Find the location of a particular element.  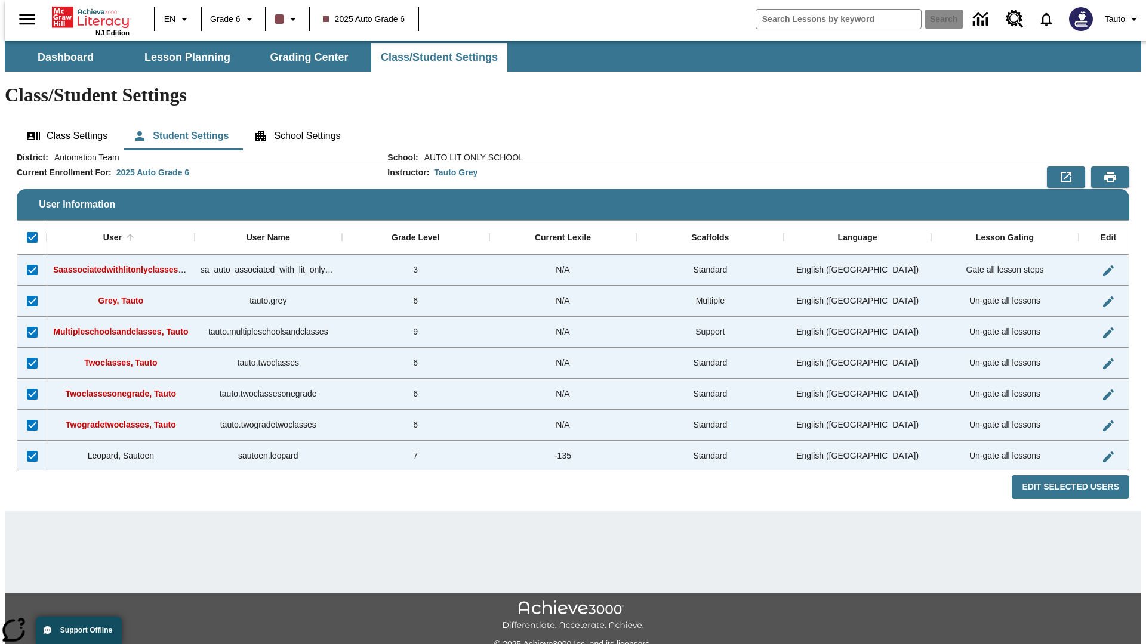

button: Select a new avatar is located at coordinates (1081, 19).